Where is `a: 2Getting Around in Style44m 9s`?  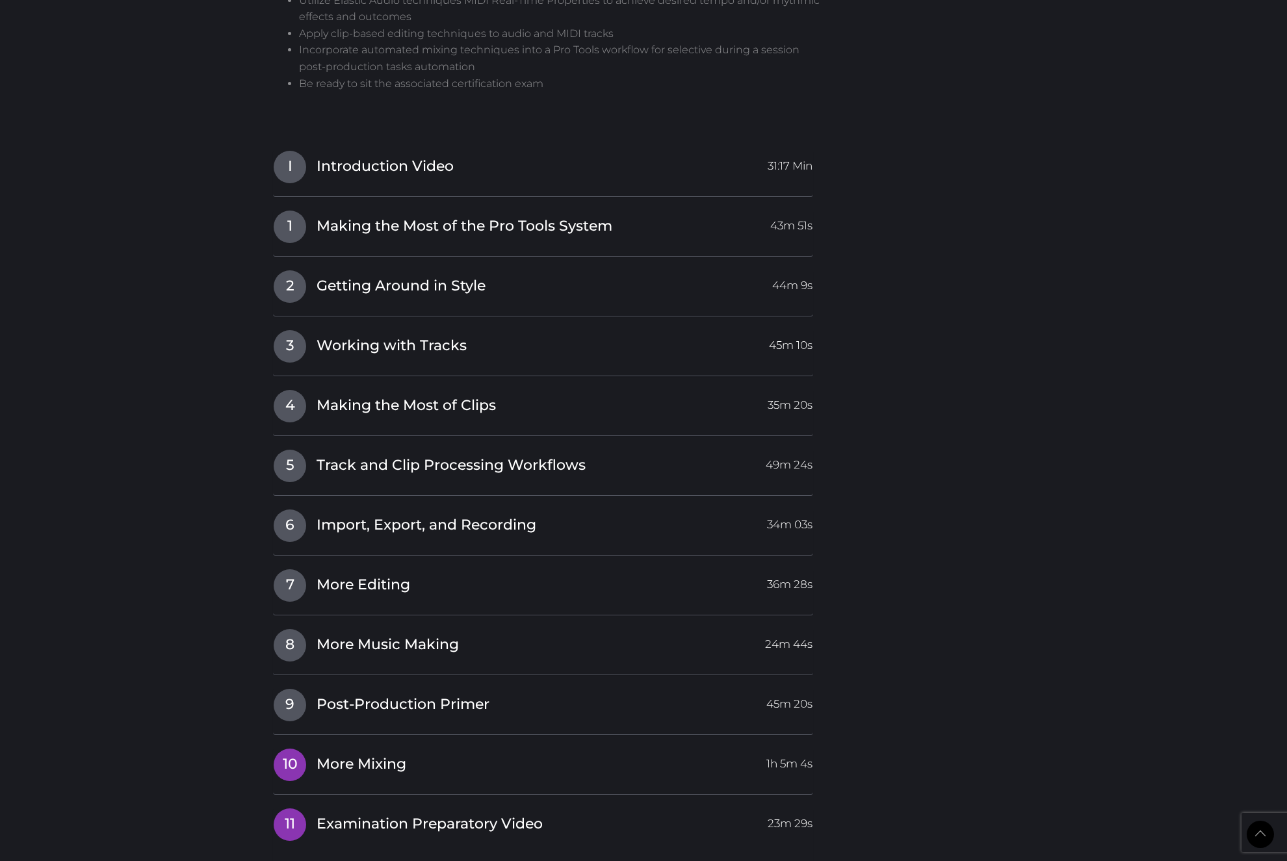
a: 2Getting Around in Style44m 9s is located at coordinates (543, 283).